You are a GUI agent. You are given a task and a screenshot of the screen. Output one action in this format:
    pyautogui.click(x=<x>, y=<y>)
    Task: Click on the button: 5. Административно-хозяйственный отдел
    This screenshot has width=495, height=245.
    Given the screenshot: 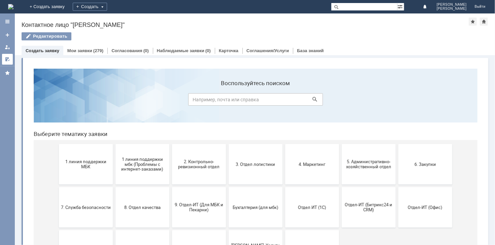 What is the action you would take?
    pyautogui.click(x=340, y=101)
    